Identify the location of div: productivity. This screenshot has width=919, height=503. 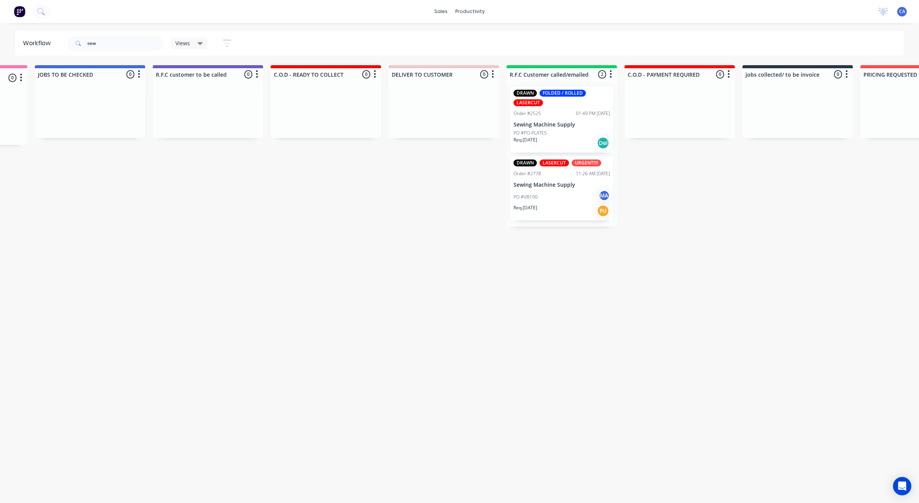
(470, 11).